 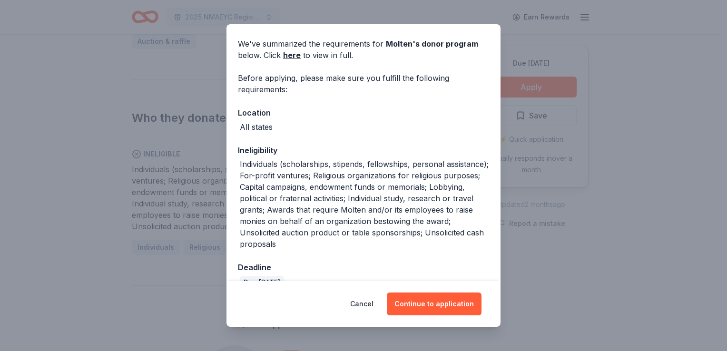 What do you see at coordinates (364, 268) in the screenshot?
I see `div: Deadline` at bounding box center [364, 268].